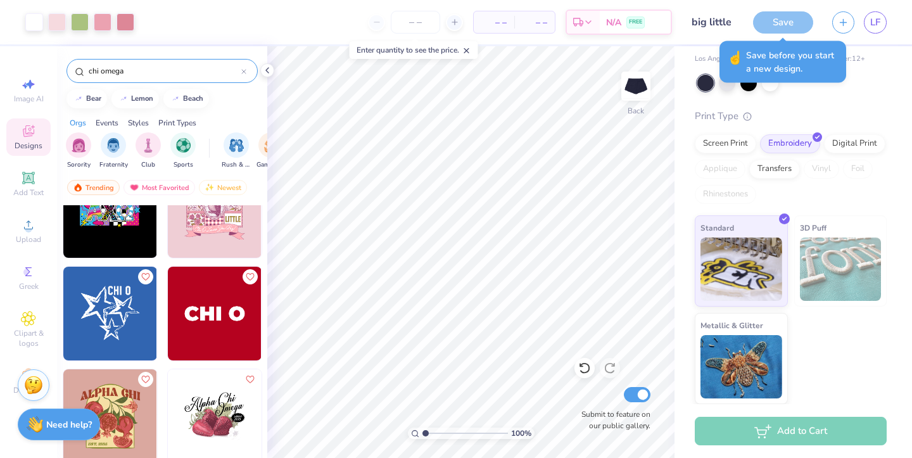  What do you see at coordinates (741, 269) in the screenshot?
I see `img: Standard` at bounding box center [741, 269].